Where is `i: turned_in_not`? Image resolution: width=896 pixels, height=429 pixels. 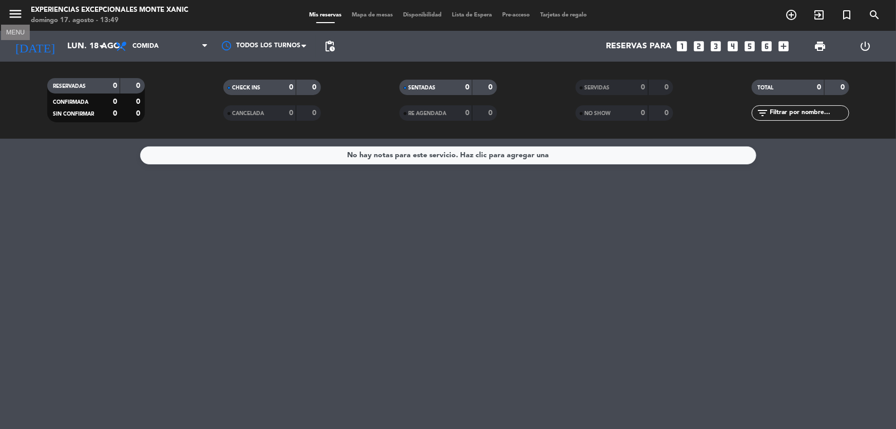 i: turned_in_not is located at coordinates (847, 15).